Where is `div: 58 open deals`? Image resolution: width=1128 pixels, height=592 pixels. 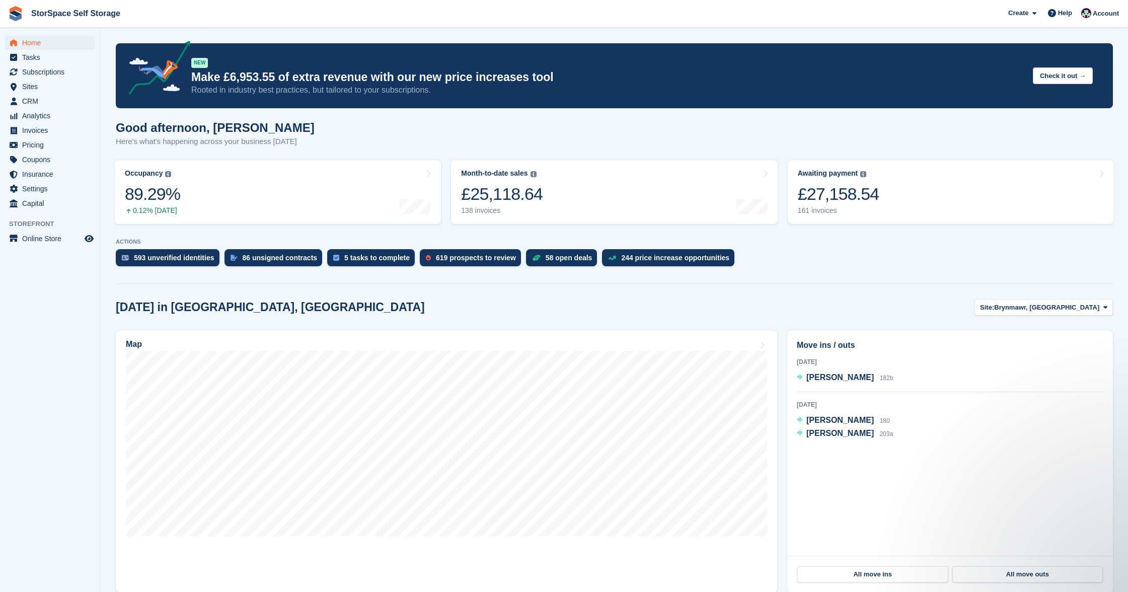
div: 58 open deals is located at coordinates (569, 258).